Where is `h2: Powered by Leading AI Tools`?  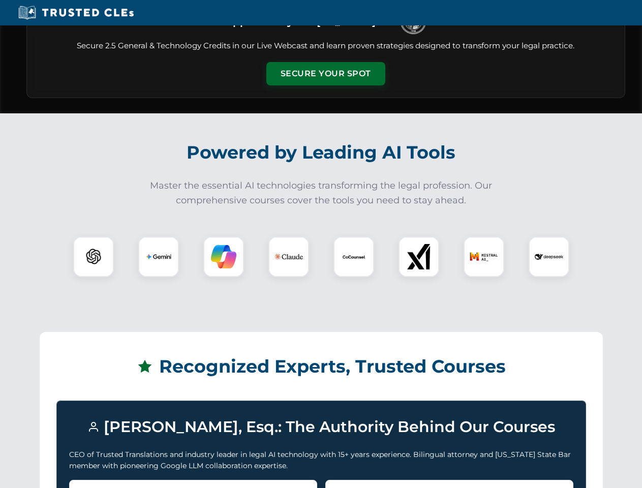 h2: Powered by Leading AI Tools is located at coordinates (321, 153).